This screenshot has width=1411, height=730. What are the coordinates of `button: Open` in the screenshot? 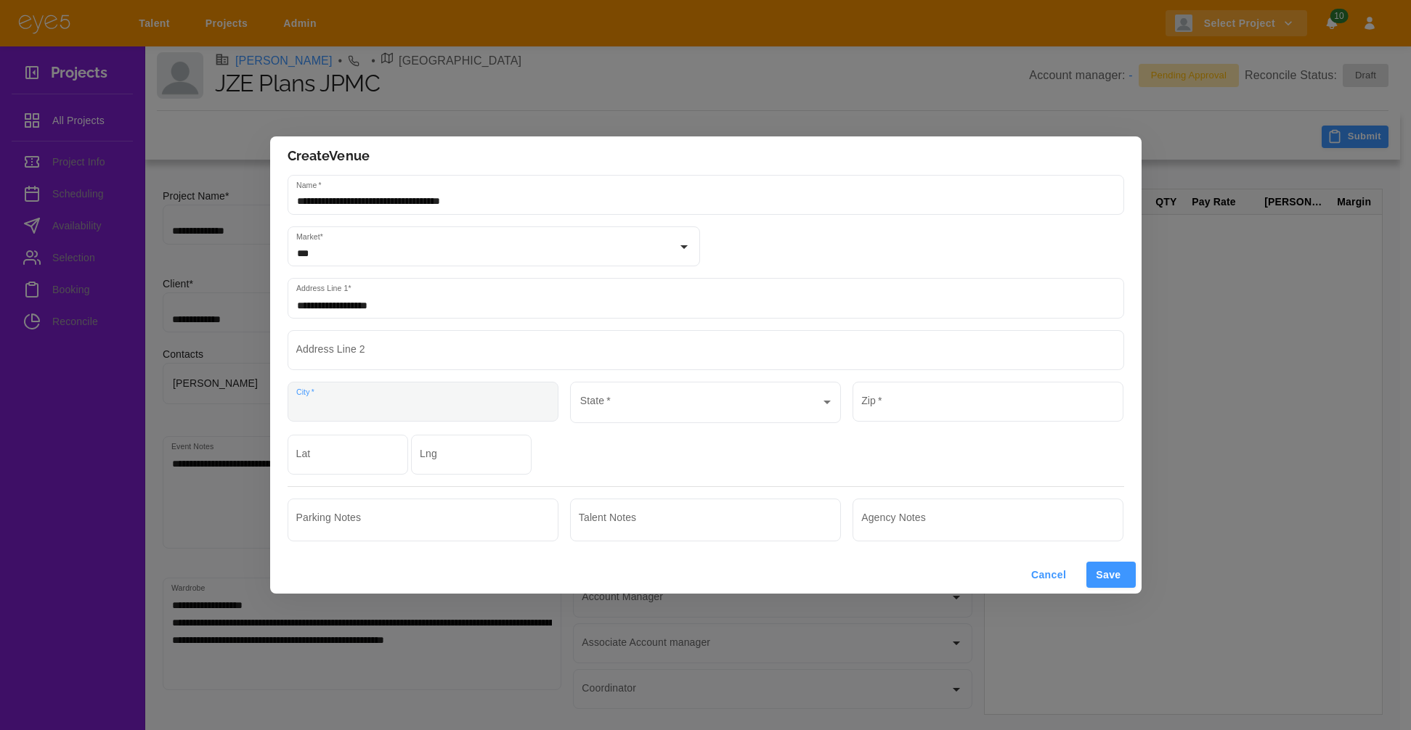 It's located at (684, 247).